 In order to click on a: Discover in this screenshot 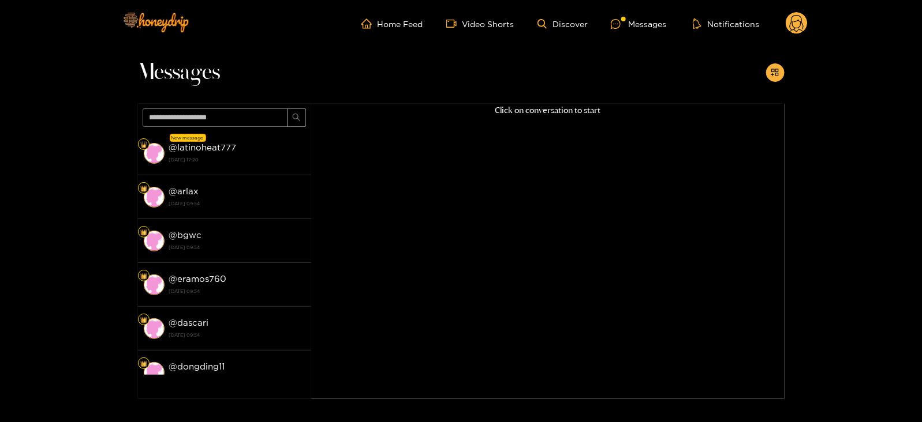, I will do `click(562, 24)`.